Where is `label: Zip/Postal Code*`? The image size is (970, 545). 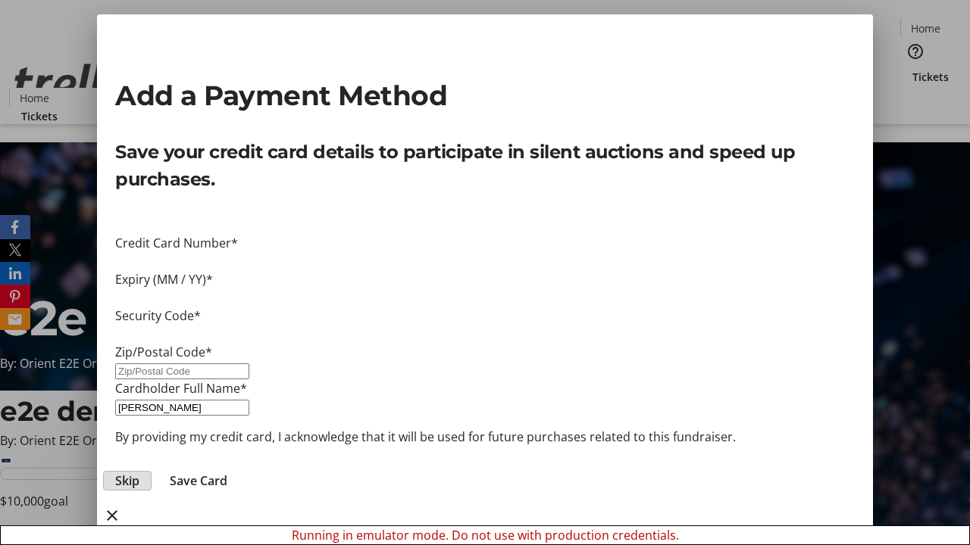 label: Zip/Postal Code* is located at coordinates (164, 352).